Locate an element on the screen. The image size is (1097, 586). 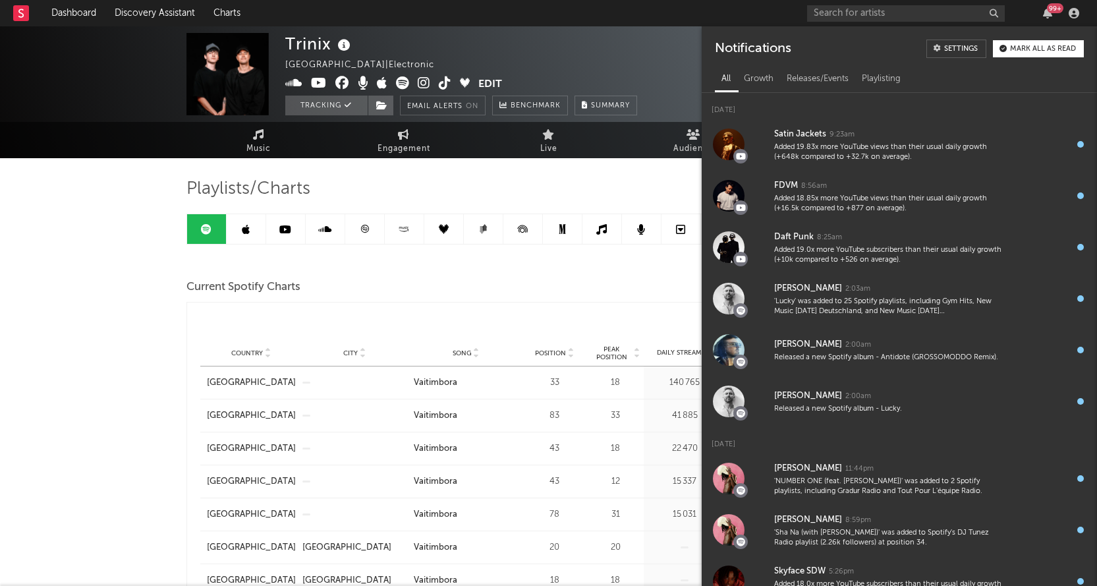
button: Mark all as read is located at coordinates (1038, 49).